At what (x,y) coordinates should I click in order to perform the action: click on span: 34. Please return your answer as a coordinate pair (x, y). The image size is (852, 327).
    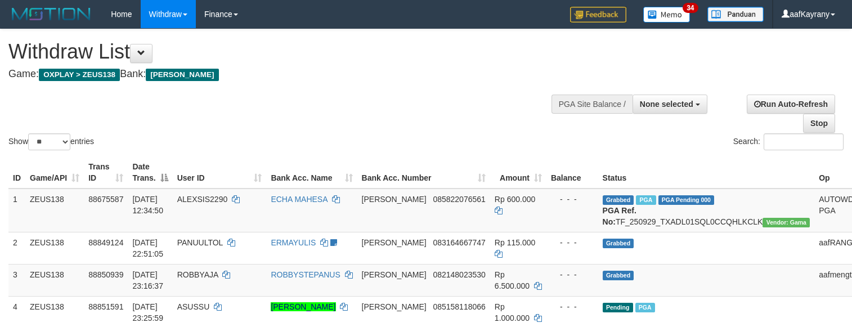
    Looking at the image, I should click on (690, 8).